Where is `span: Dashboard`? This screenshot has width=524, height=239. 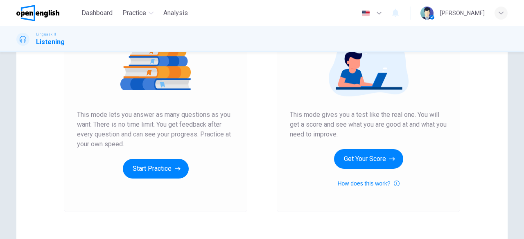
span: Dashboard is located at coordinates (97, 13).